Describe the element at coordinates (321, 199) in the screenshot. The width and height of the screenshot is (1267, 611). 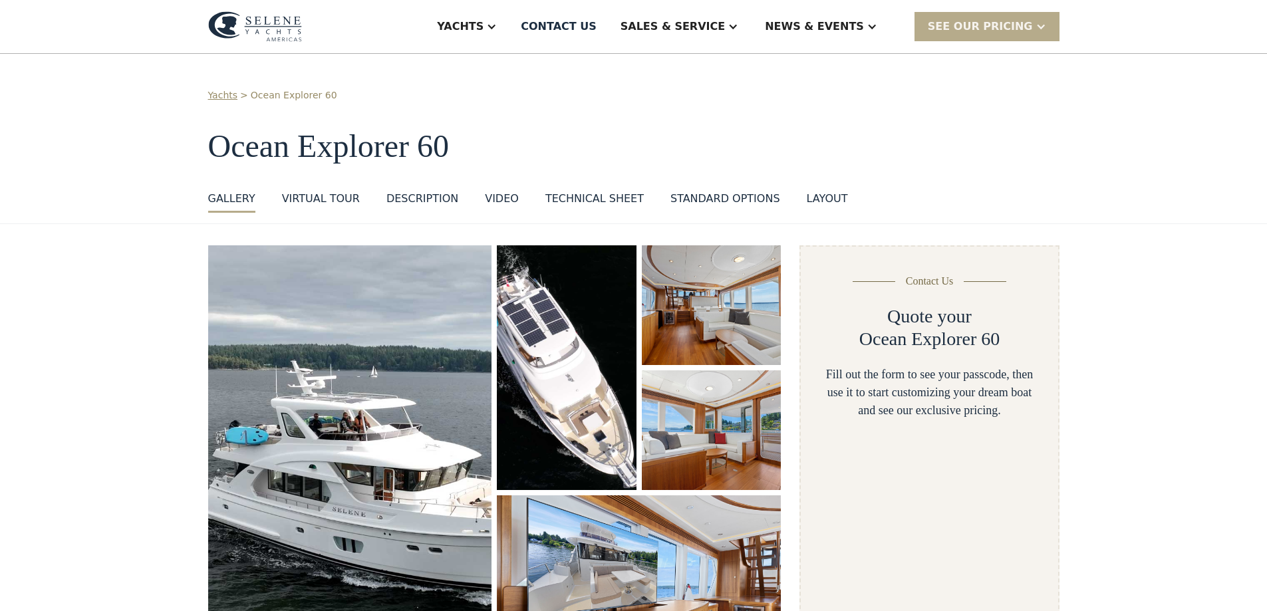
I see `div: VIRTUAL TOUR` at that location.